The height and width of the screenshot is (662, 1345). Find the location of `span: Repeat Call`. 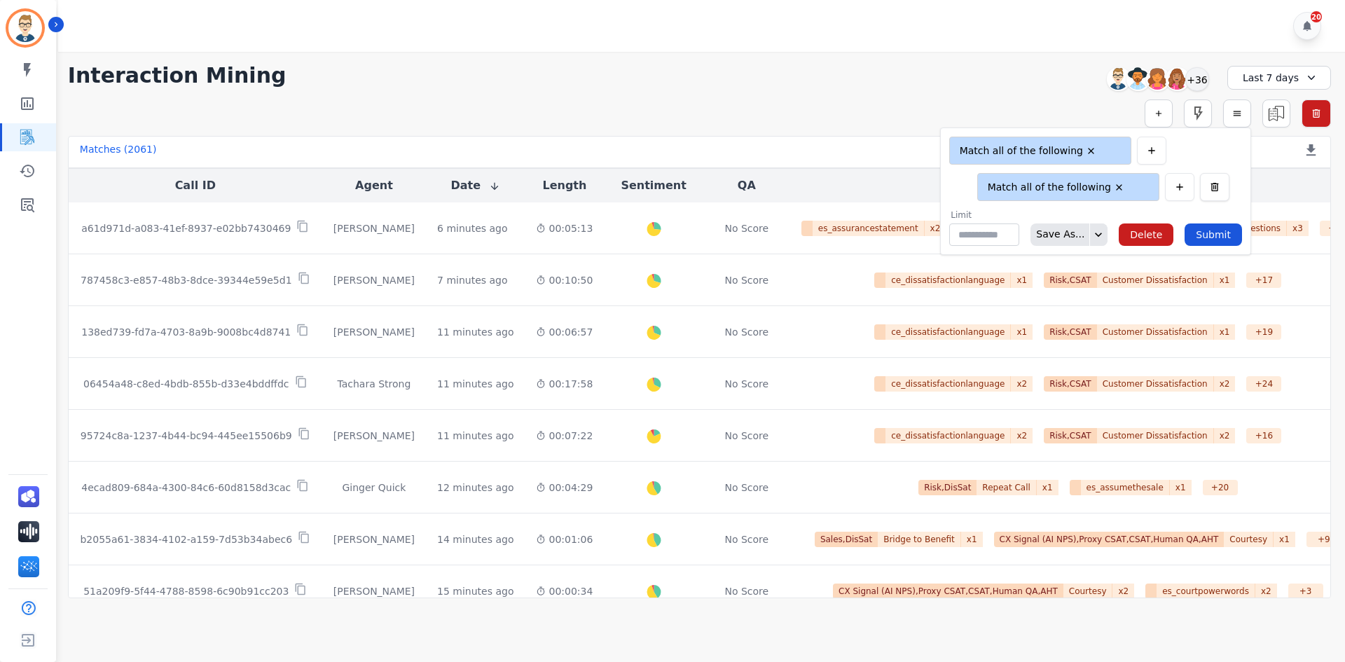

span: Repeat Call is located at coordinates (1006, 488).